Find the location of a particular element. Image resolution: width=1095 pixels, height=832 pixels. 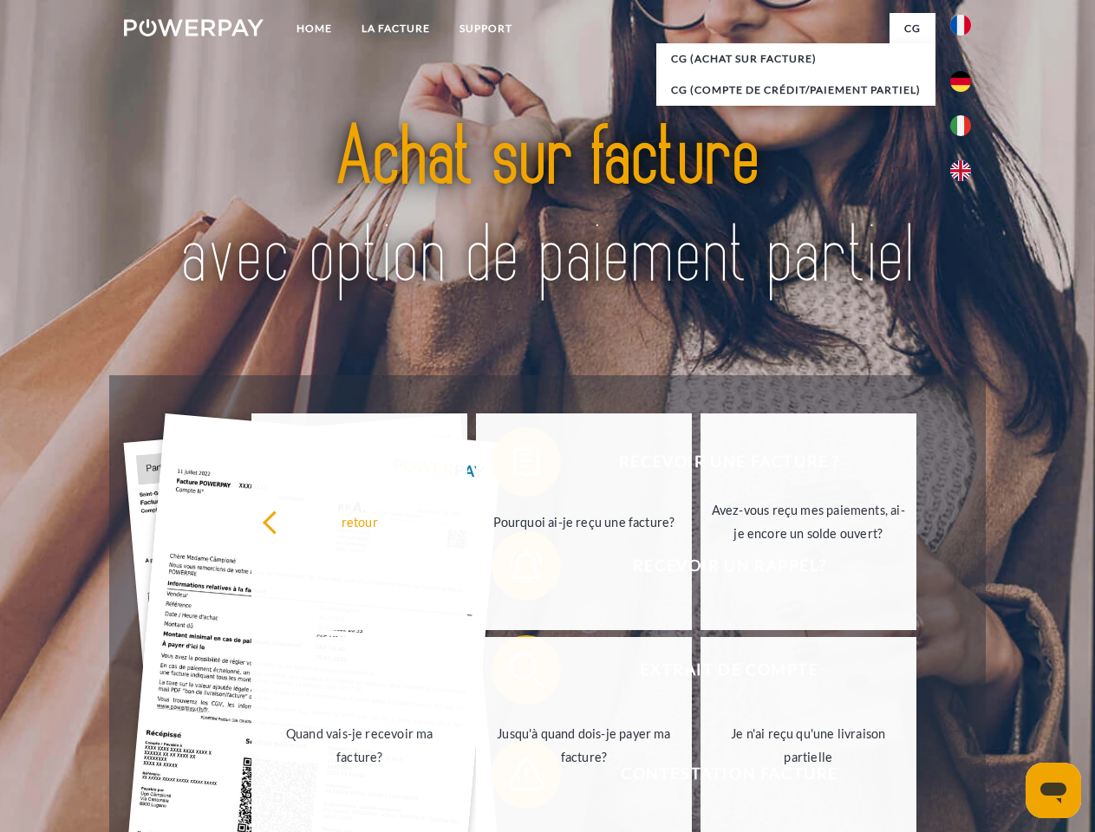

div: Pourquoi ai-je reçu une facture? is located at coordinates (583, 521).